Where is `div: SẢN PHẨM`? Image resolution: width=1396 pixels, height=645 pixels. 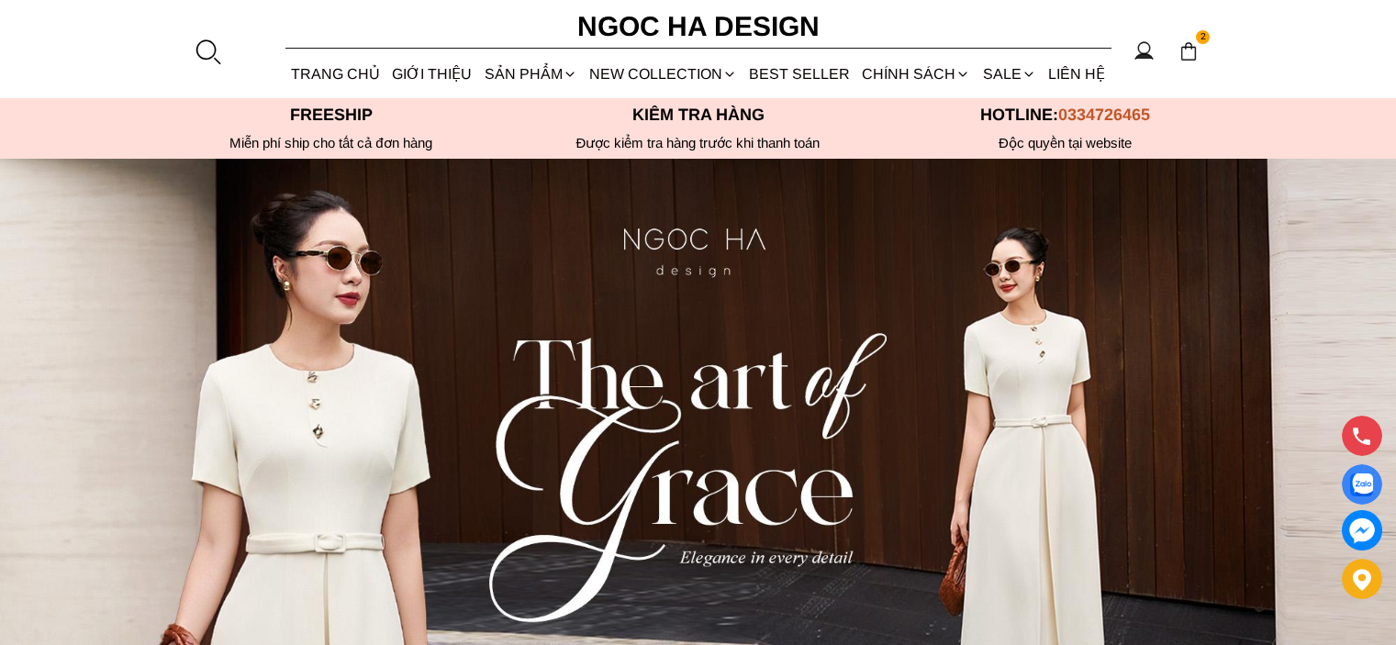 div: SẢN PHẨM is located at coordinates (531, 73).